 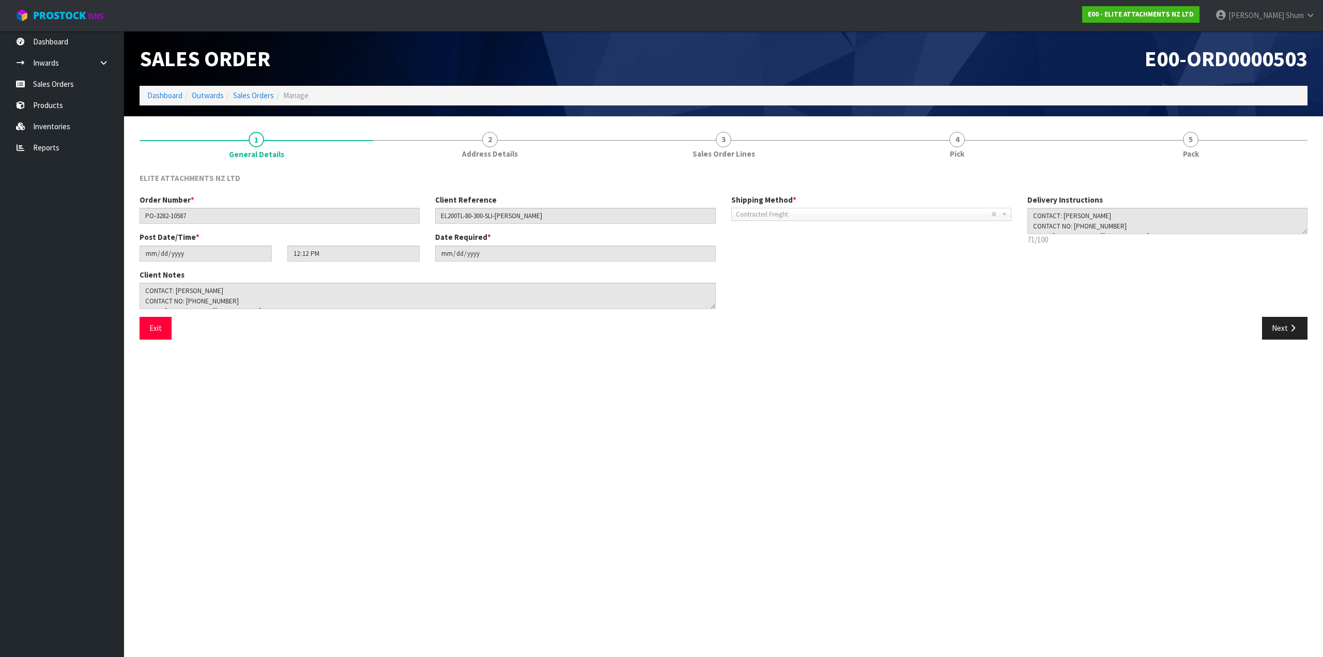 I want to click on label: Client Reference, so click(x=466, y=199).